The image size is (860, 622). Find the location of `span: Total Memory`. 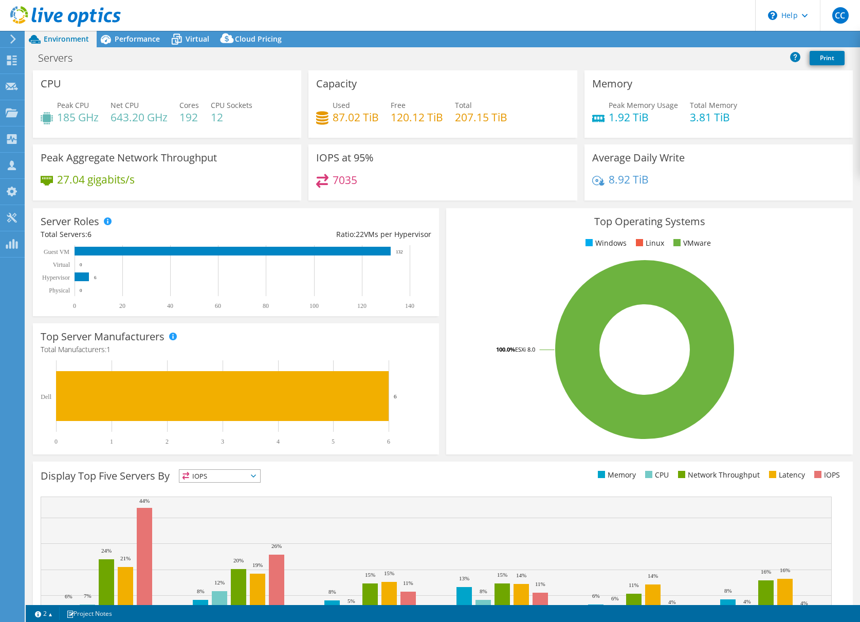

span: Total Memory is located at coordinates (714, 105).